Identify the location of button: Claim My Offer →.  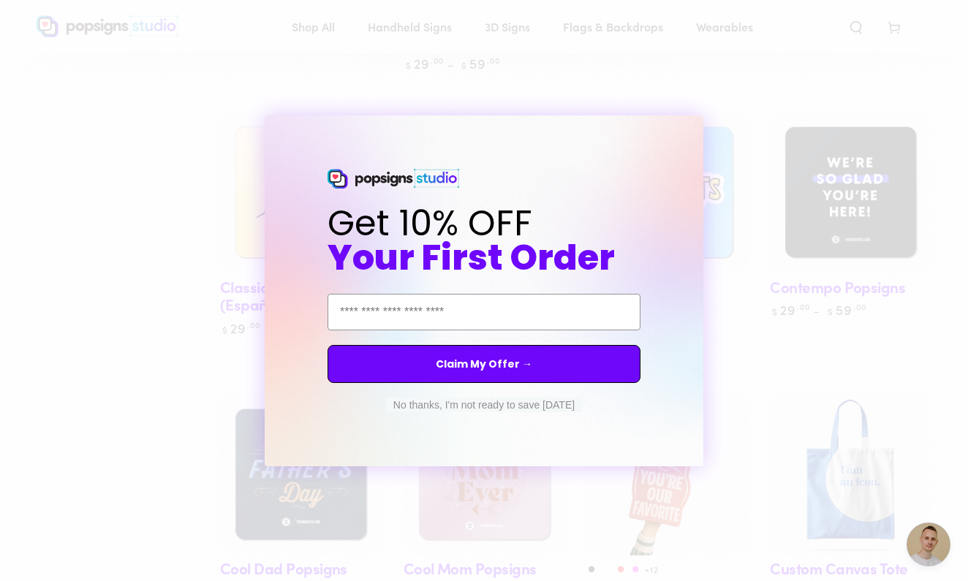
(484, 364).